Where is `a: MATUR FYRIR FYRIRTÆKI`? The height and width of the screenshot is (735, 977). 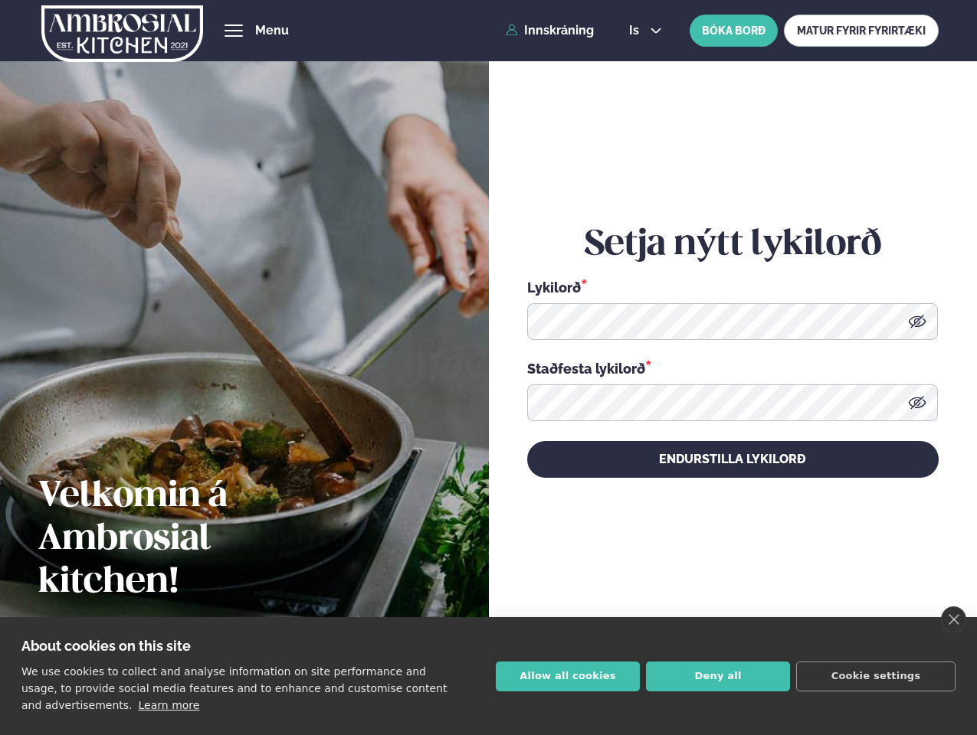 a: MATUR FYRIR FYRIRTÆKI is located at coordinates (861, 31).